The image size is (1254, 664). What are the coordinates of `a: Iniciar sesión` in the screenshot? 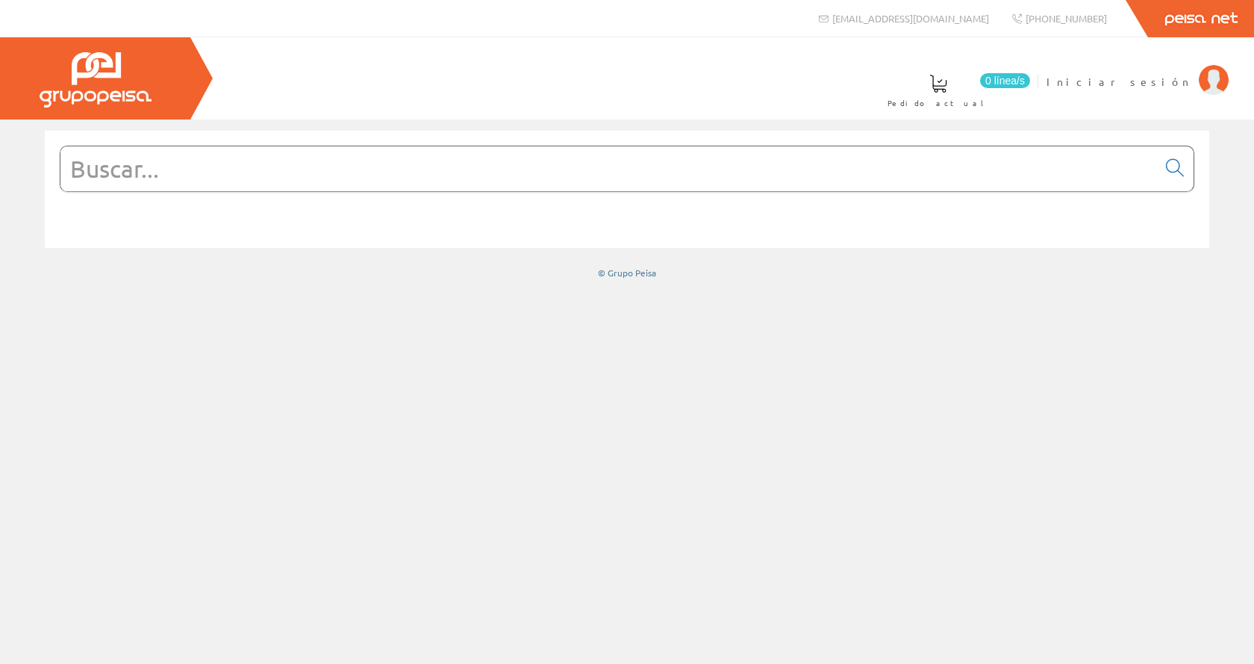 It's located at (1138, 69).